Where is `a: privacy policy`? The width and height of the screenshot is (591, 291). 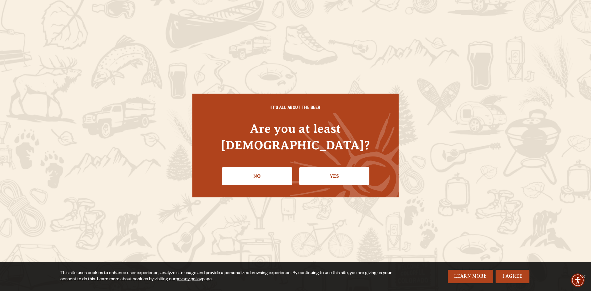 a: privacy policy is located at coordinates (189, 279).